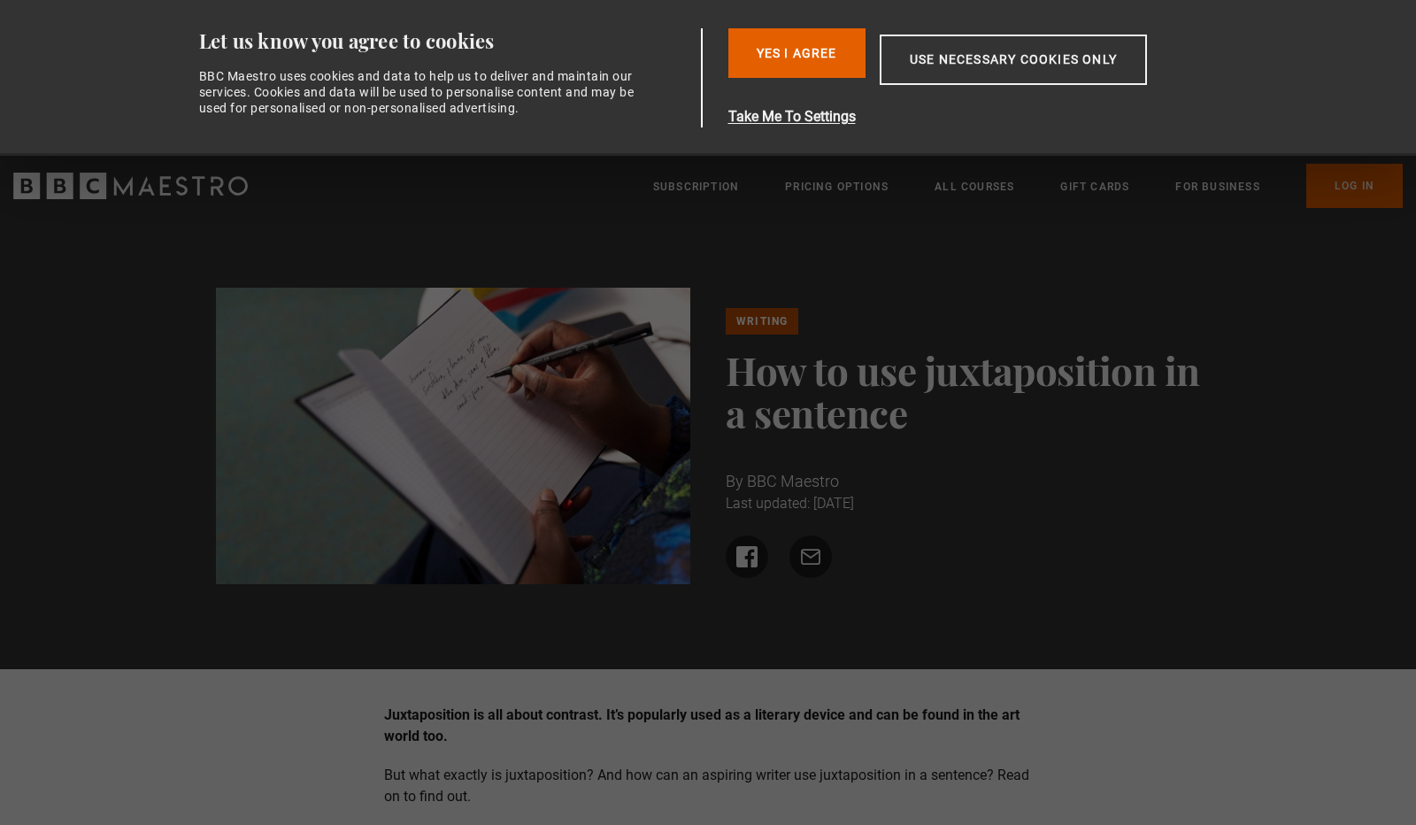 This screenshot has height=825, width=1416. What do you see at coordinates (836, 187) in the screenshot?
I see `a: Pricing Options` at bounding box center [836, 187].